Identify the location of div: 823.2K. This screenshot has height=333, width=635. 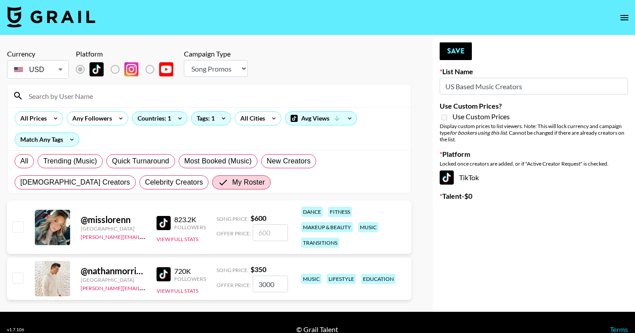
(190, 219).